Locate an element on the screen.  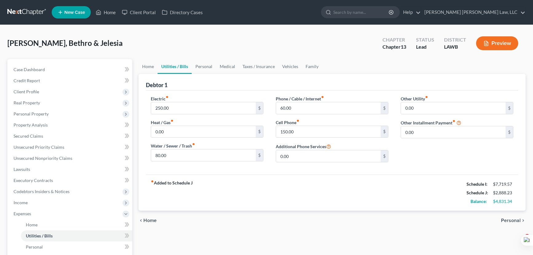
button: Preview is located at coordinates (497, 43).